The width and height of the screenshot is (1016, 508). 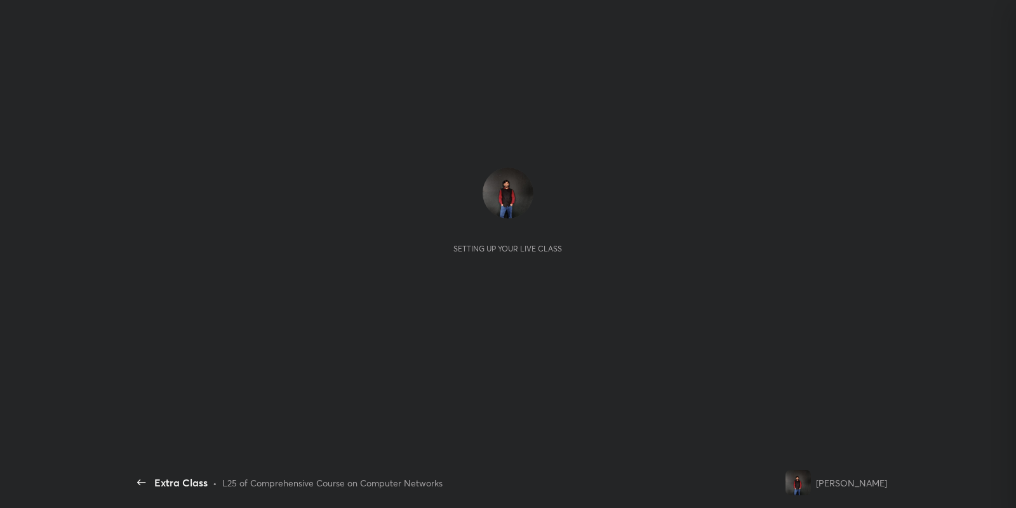 I want to click on div: Extra Class, so click(x=181, y=483).